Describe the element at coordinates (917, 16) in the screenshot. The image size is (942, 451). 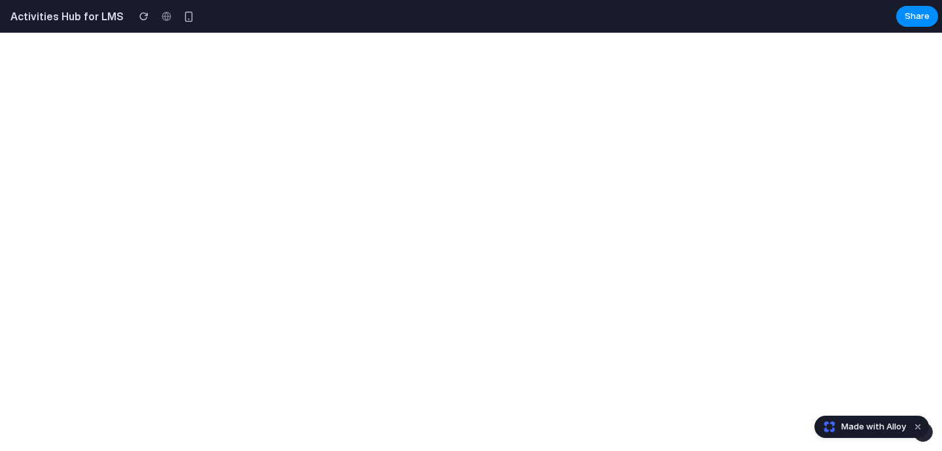
I see `span: Share` at that location.